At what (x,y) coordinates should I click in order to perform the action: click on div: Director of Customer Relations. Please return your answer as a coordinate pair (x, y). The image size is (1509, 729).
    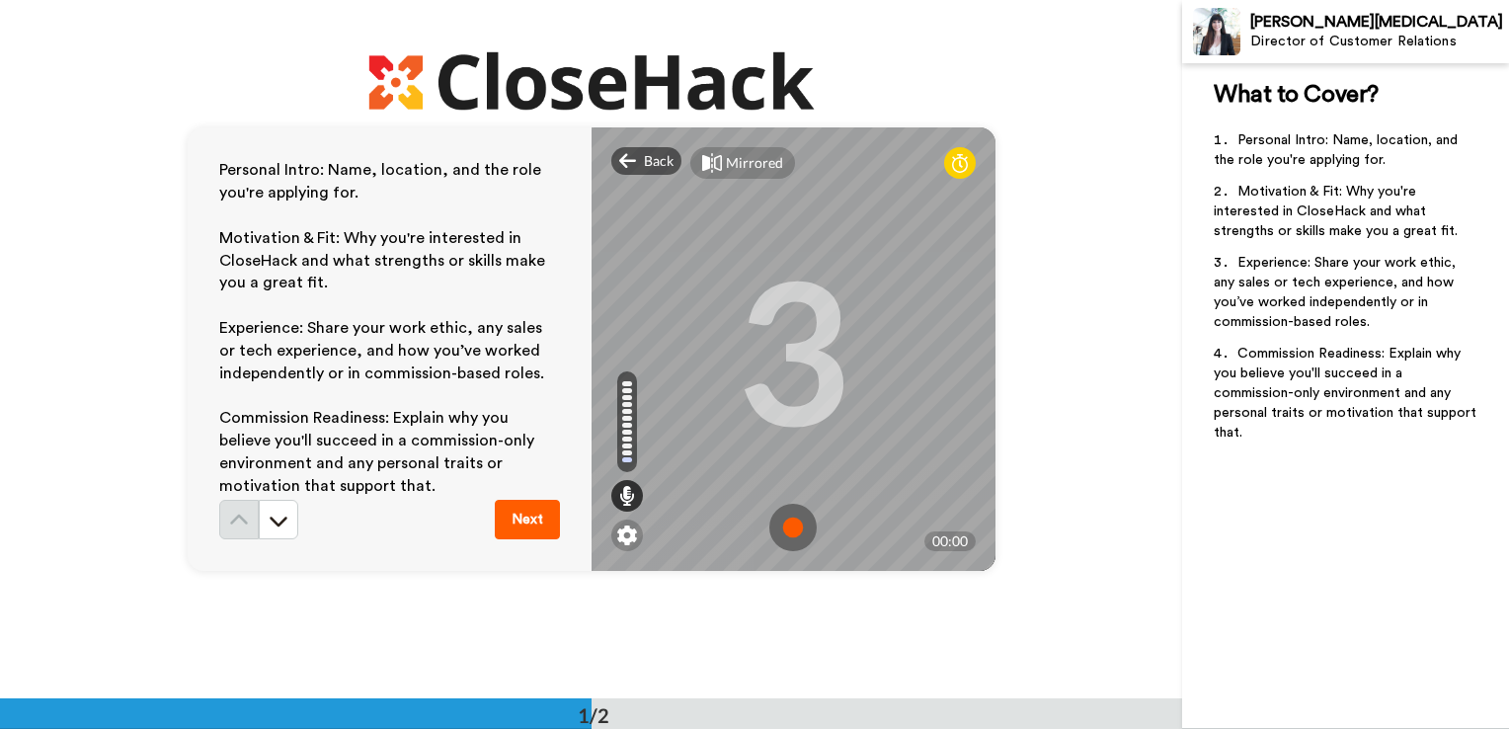
    Looking at the image, I should click on (1379, 41).